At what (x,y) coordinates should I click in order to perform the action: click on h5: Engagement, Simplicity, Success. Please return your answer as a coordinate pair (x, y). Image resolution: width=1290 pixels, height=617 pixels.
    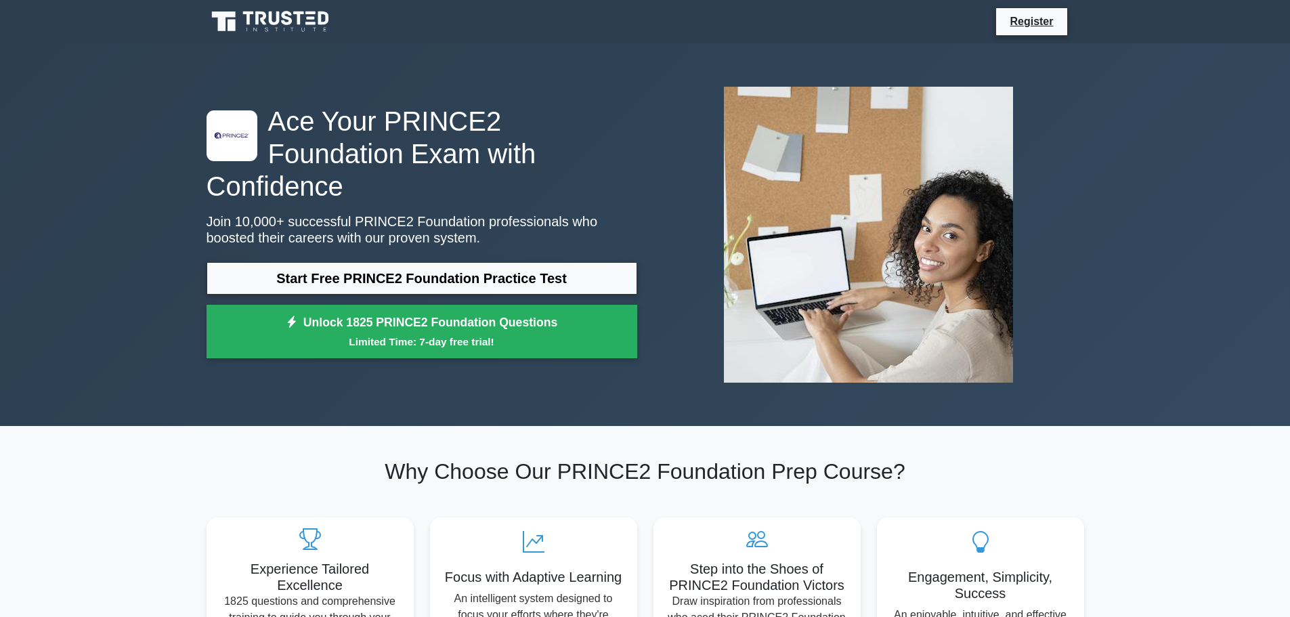
    Looking at the image, I should click on (981, 585).